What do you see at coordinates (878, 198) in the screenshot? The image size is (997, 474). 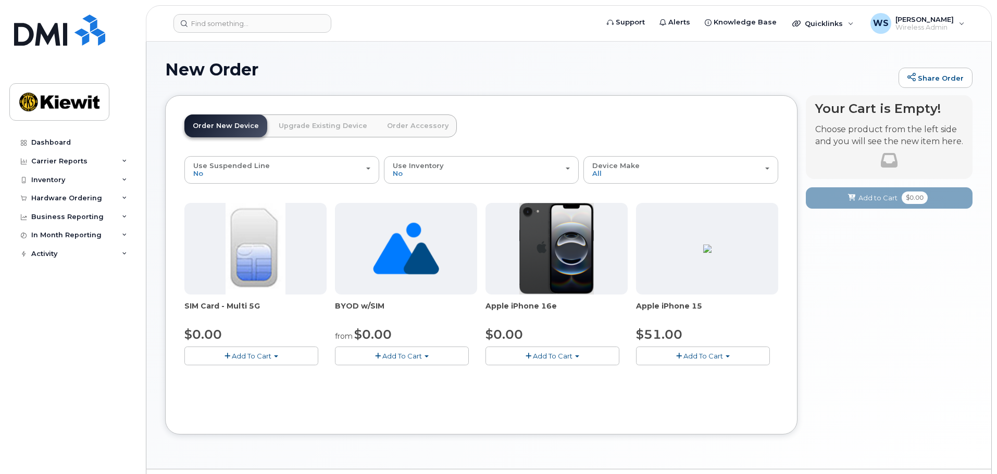 I see `span: Add to Cart` at bounding box center [878, 198].